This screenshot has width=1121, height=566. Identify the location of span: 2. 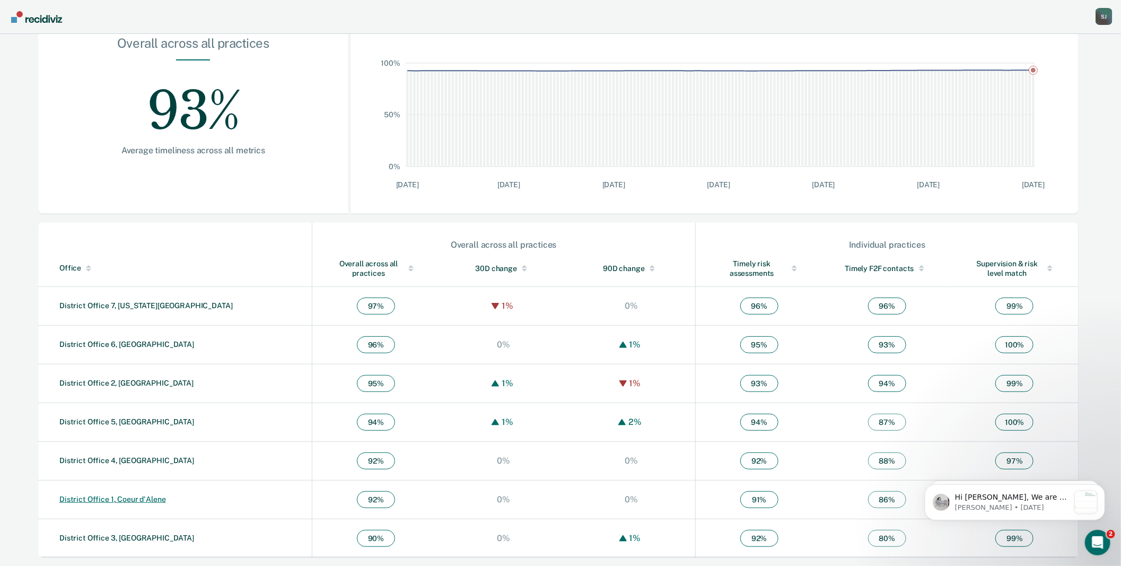
(1111, 534).